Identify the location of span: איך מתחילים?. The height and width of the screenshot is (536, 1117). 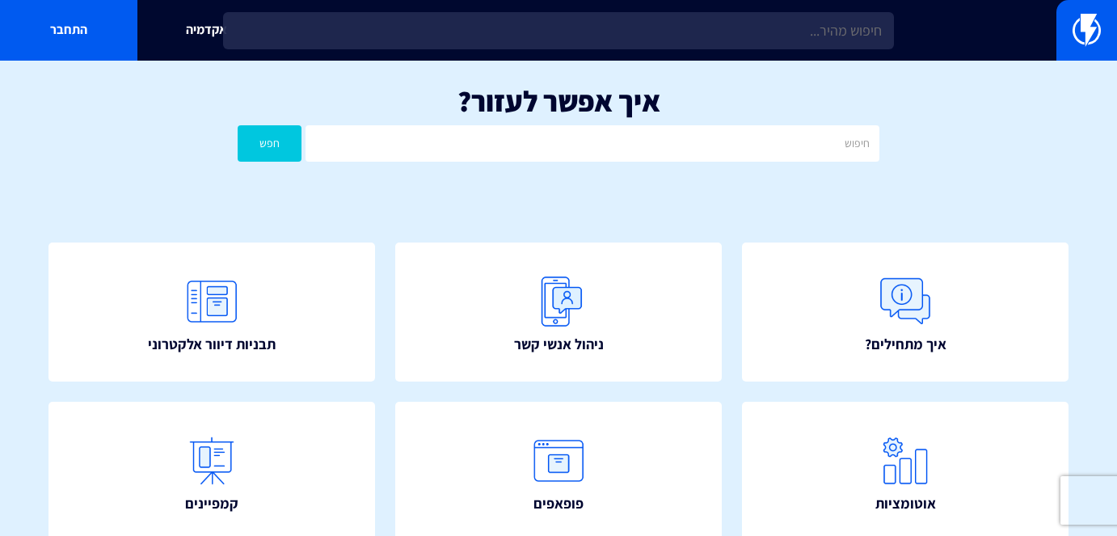
(906, 344).